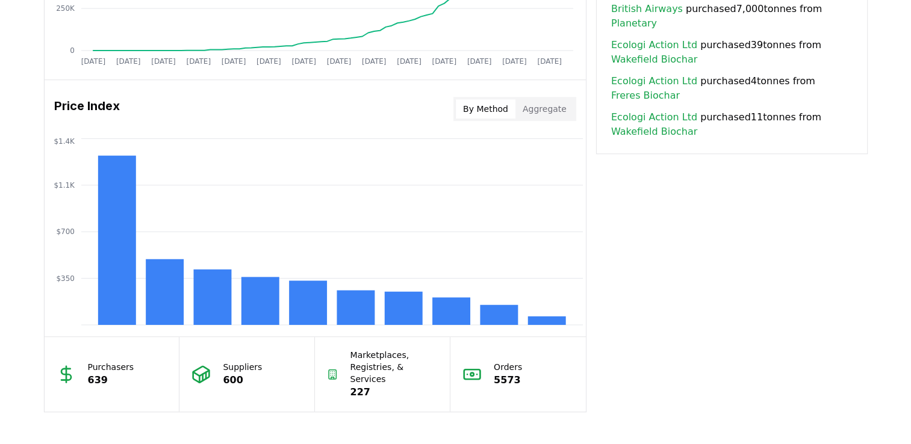 This screenshot has height=444, width=911. What do you see at coordinates (732, 89) in the screenshot?
I see `span: purchased 4 tonnes from` at bounding box center [732, 89].